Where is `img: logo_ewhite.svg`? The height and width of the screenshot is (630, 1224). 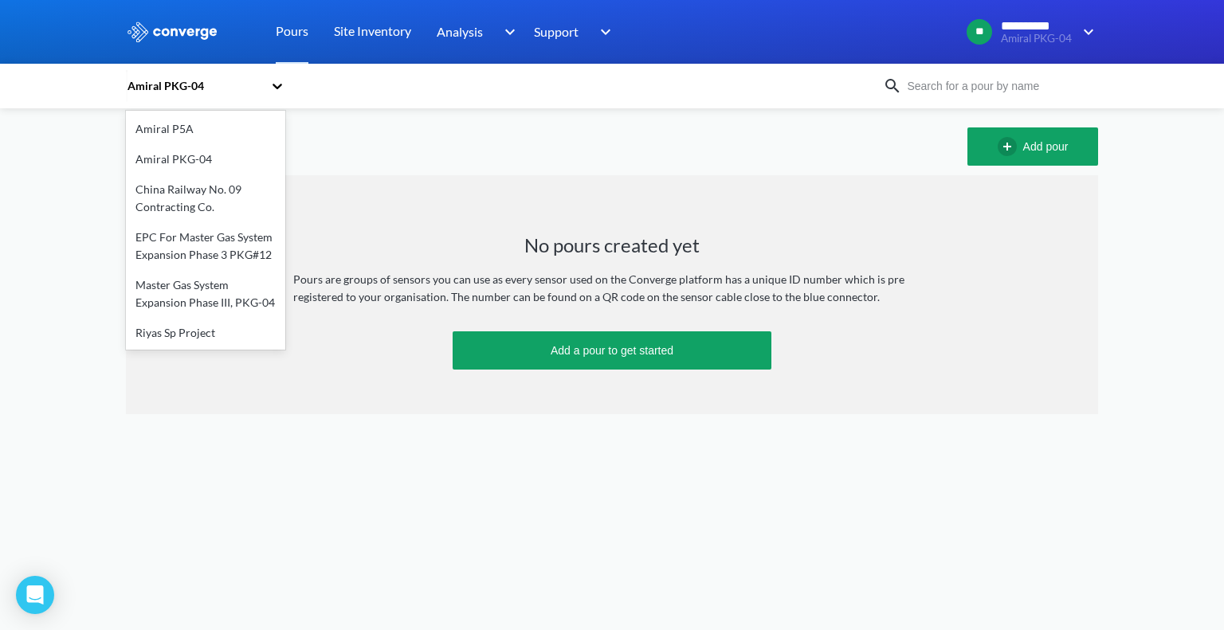 img: logo_ewhite.svg is located at coordinates (172, 32).